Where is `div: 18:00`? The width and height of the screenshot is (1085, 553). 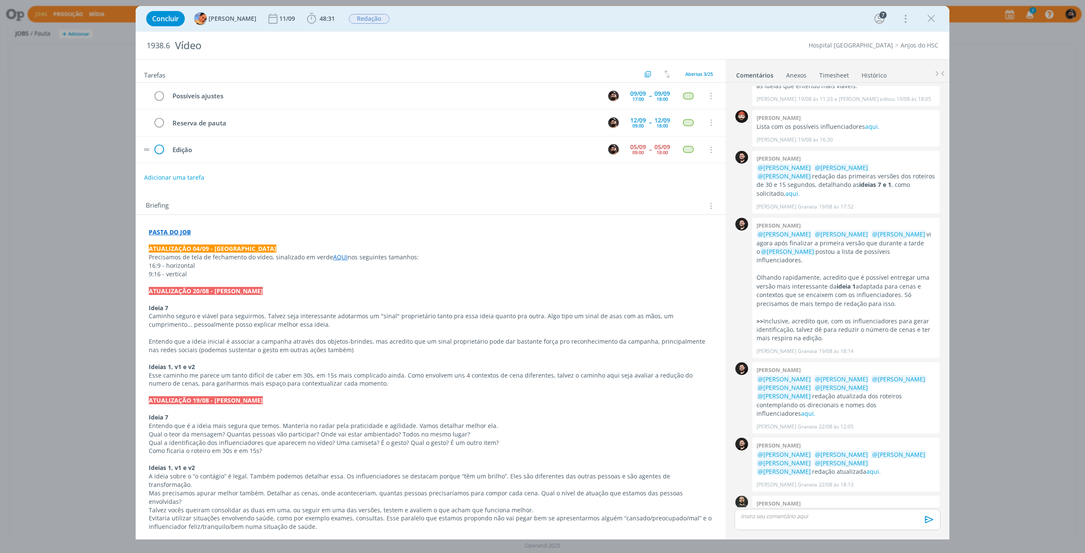 div: 18:00 is located at coordinates (662, 99).